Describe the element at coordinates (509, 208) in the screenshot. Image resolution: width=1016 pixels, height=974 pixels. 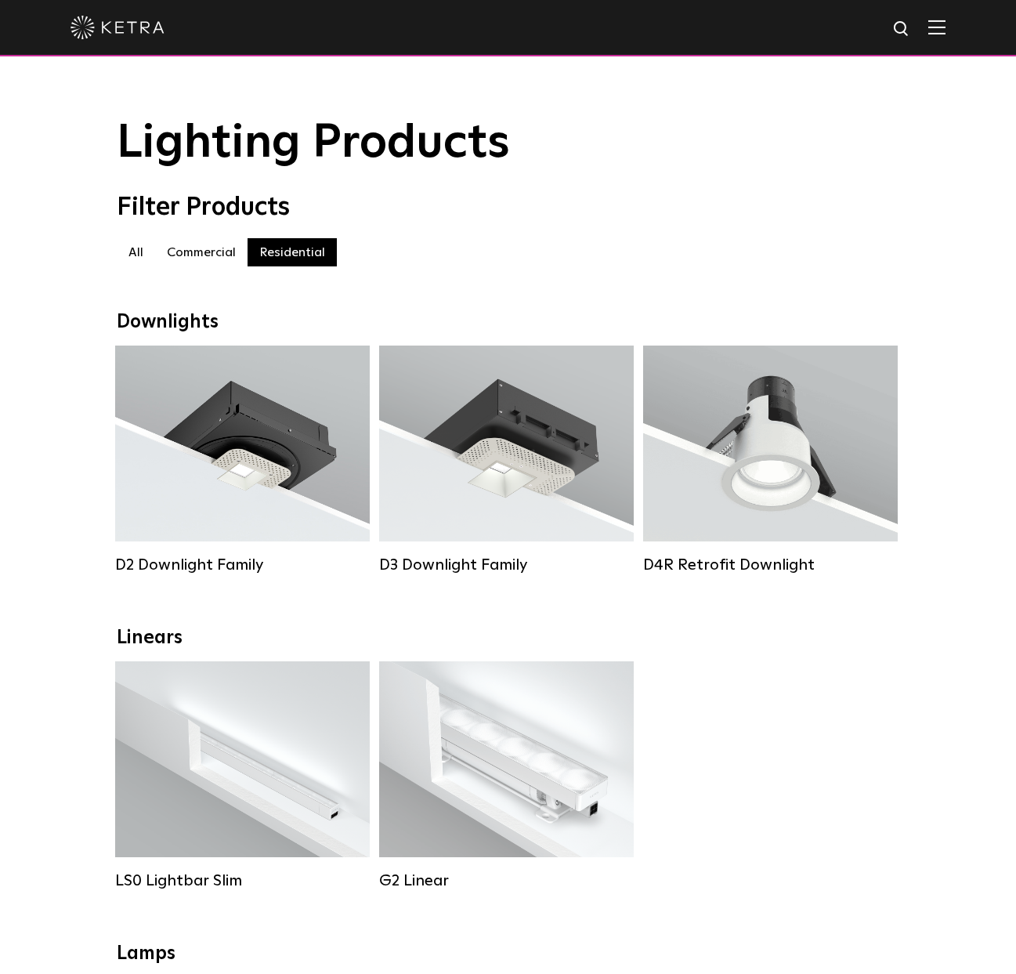
I see `div: Filter Products` at that location.